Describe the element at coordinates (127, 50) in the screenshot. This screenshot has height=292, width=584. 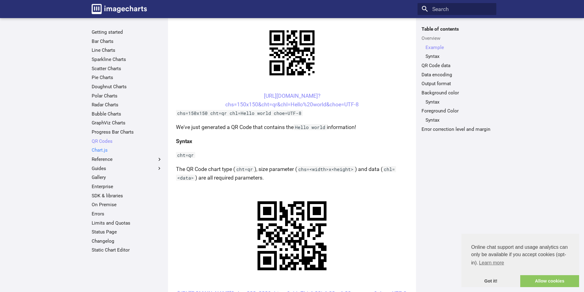
I see `a: Line Charts` at that location.